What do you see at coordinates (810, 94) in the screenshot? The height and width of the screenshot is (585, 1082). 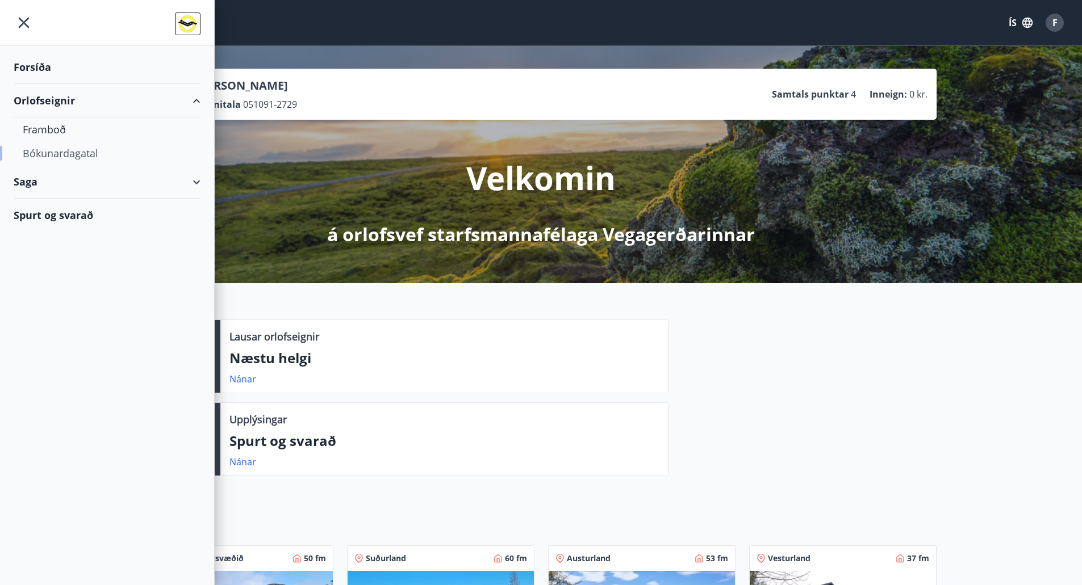 I see `p: Samtals punktar` at bounding box center [810, 94].